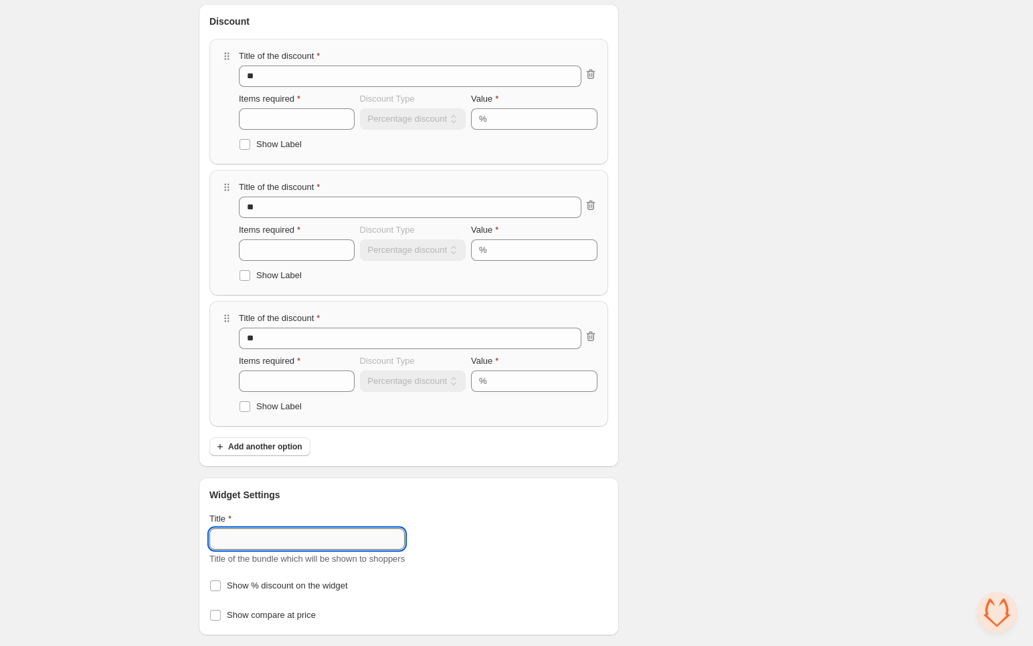 The width and height of the screenshot is (1033, 646). What do you see at coordinates (307, 559) in the screenshot?
I see `span: Title of the bundle which will be shown to shoppers` at bounding box center [307, 559].